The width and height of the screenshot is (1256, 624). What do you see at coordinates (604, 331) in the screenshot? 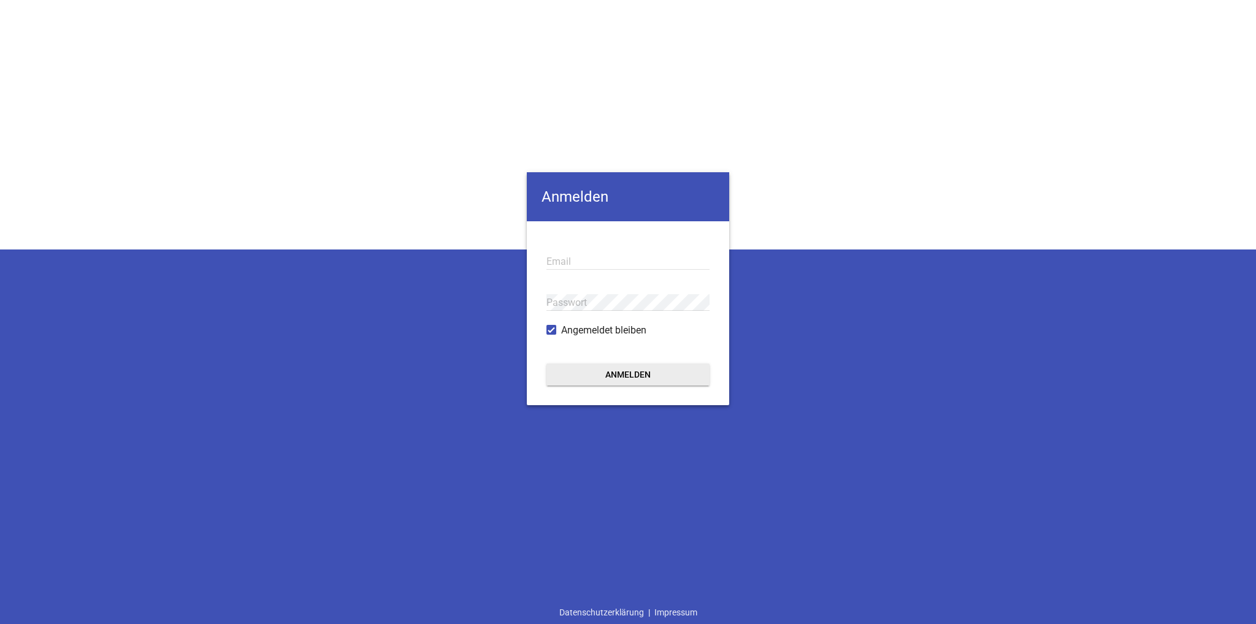
I see `span: Angemeldet bleiben` at bounding box center [604, 331].